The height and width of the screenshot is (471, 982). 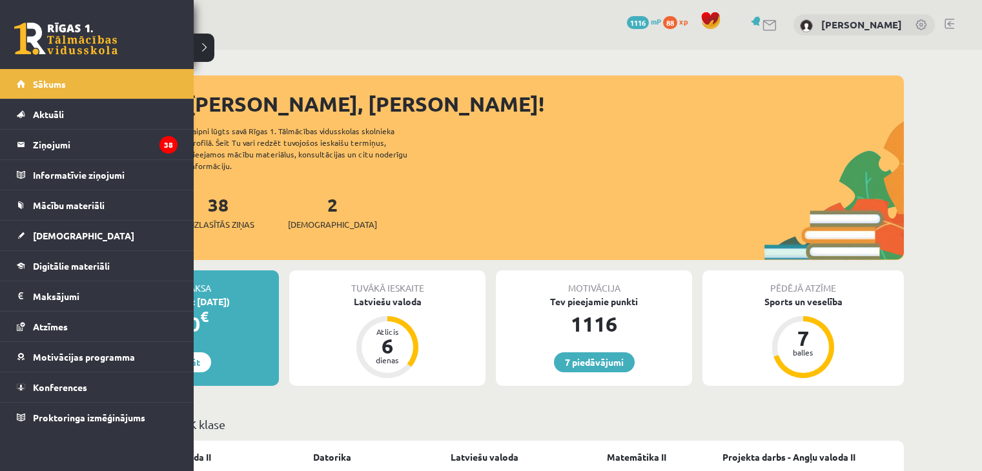 I want to click on span: Sākums, so click(x=49, y=84).